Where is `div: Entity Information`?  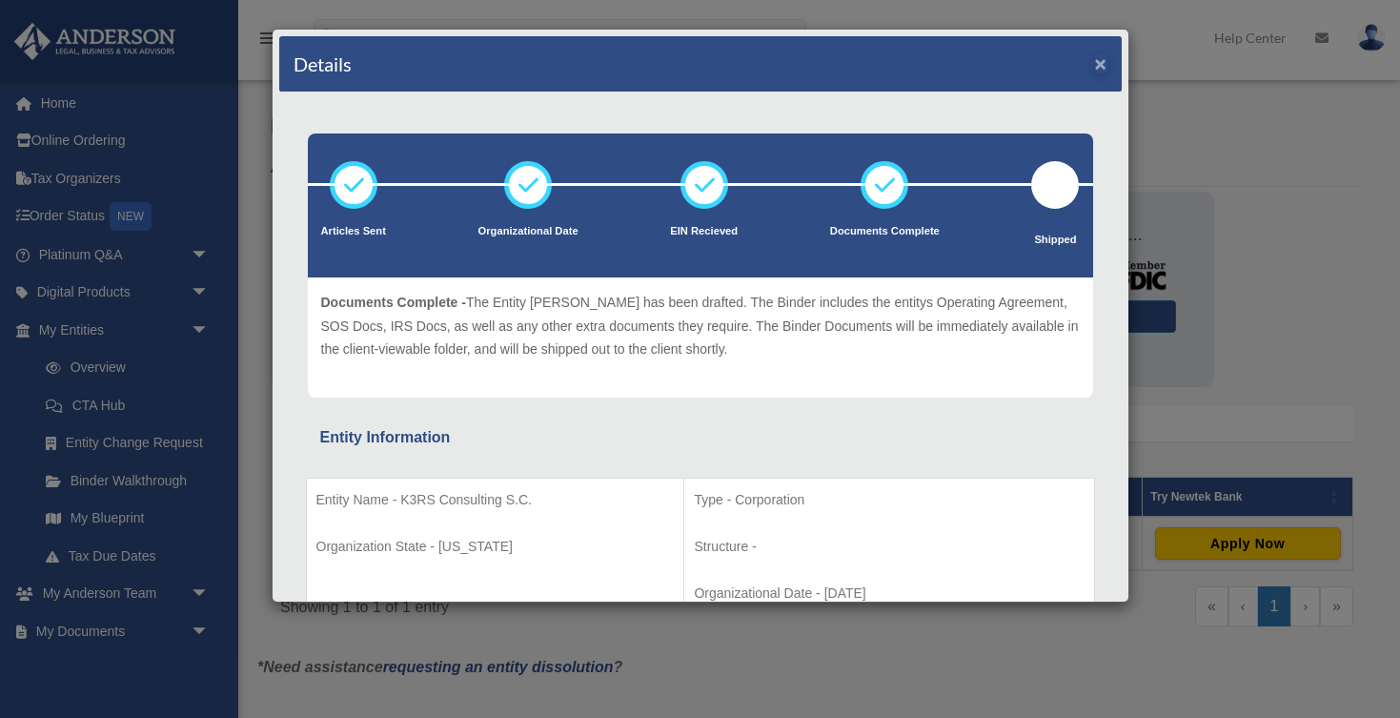 div: Entity Information is located at coordinates (701, 437).